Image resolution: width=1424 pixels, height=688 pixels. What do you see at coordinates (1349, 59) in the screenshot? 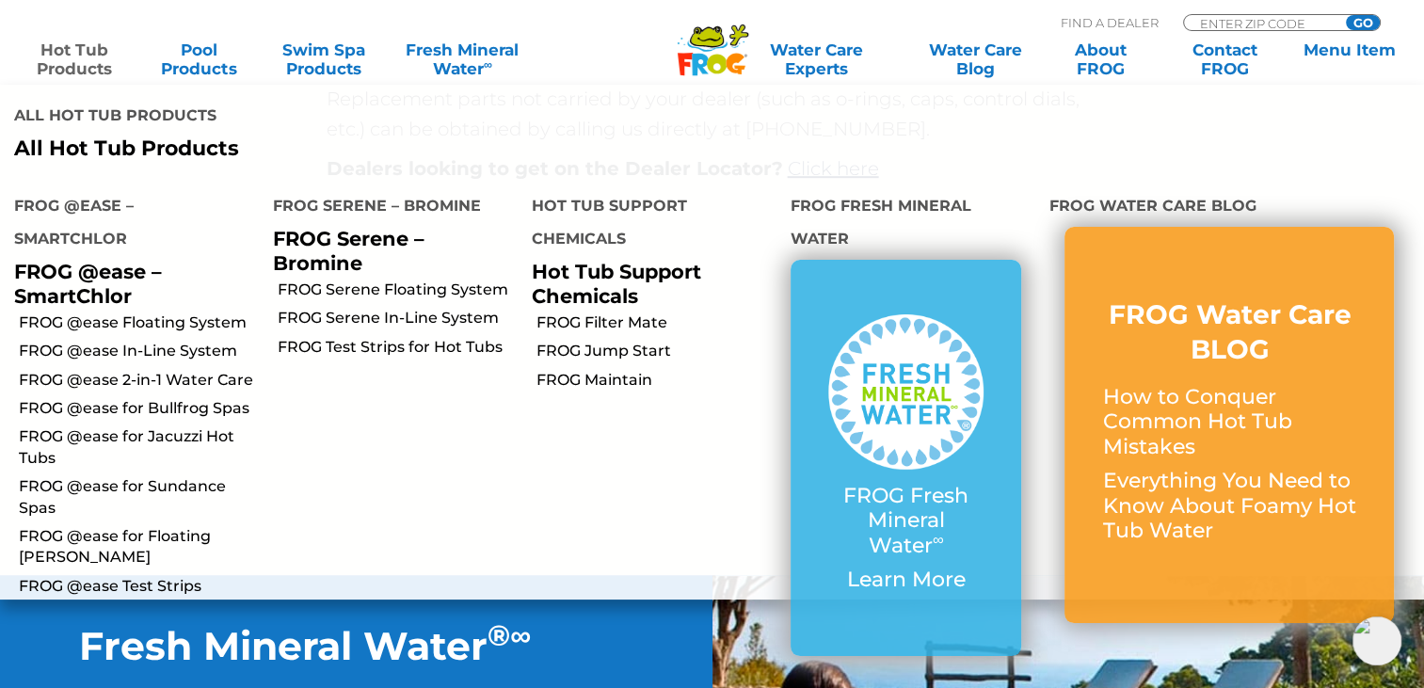
I see `a: Menu Item` at bounding box center [1349, 59].